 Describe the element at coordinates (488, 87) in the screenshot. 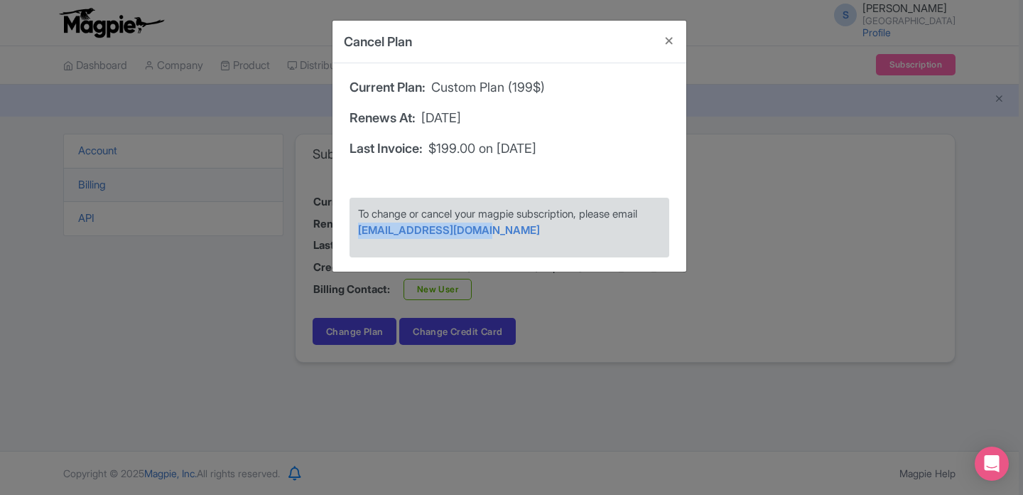

I see `span: Custom Plan (199$)` at that location.